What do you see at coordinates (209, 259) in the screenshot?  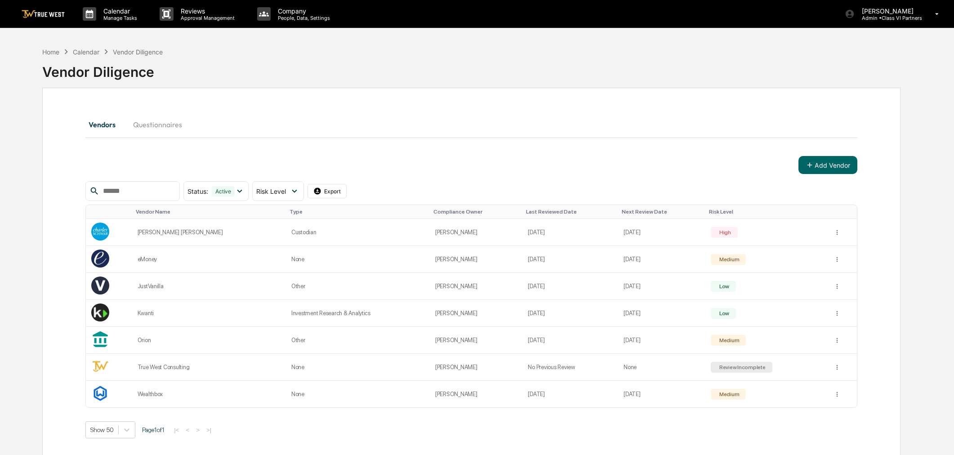 I see `div: eMoney` at bounding box center [209, 259].